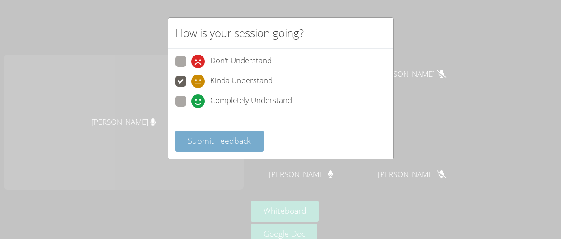  What do you see at coordinates (240, 33) in the screenshot?
I see `h2: How is your session going?` at bounding box center [240, 33].